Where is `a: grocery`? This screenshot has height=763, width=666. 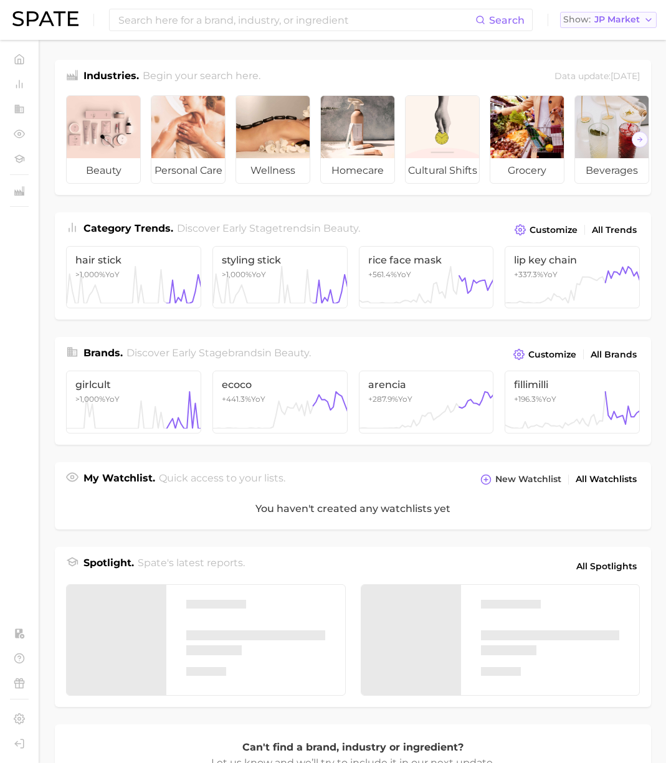
a: grocery is located at coordinates (527, 140).